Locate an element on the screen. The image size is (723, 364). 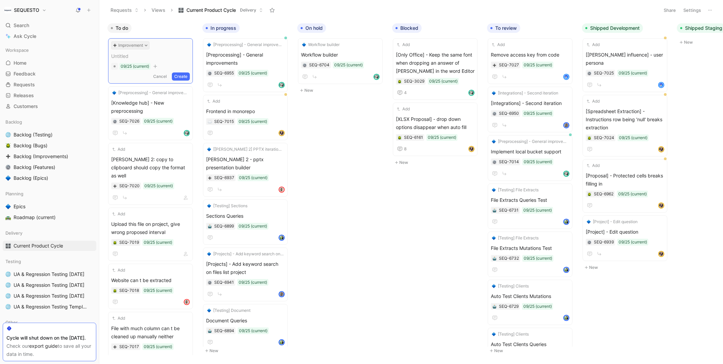
span: Feedback is located at coordinates (24, 74).